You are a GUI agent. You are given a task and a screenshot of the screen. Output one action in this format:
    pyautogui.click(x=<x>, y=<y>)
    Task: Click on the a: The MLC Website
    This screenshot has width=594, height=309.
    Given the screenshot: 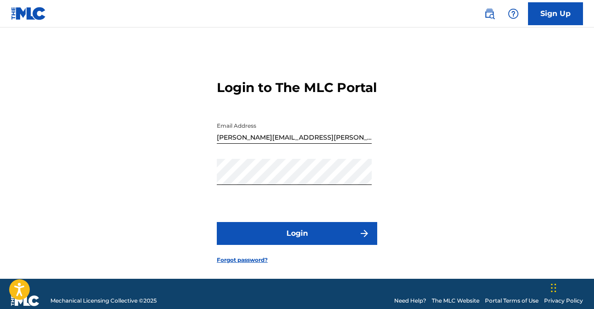 What is the action you would take?
    pyautogui.click(x=456, y=301)
    